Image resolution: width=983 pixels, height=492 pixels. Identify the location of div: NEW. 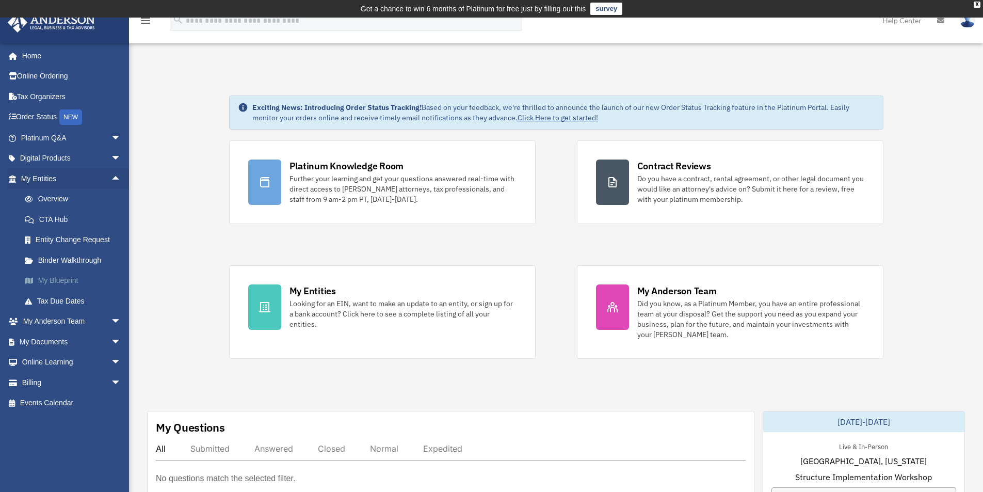
(71, 117).